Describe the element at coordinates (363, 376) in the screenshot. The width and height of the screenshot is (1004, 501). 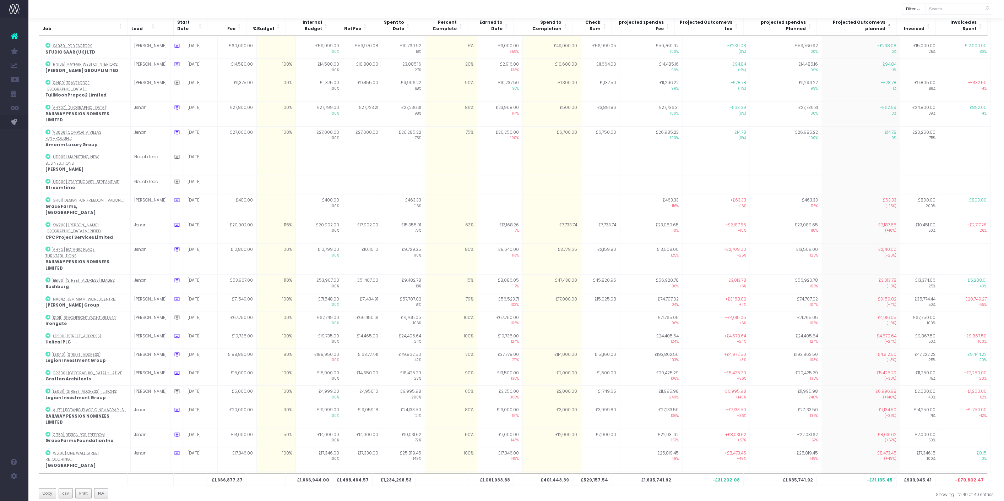
I see `td: £14,650.00` at that location.